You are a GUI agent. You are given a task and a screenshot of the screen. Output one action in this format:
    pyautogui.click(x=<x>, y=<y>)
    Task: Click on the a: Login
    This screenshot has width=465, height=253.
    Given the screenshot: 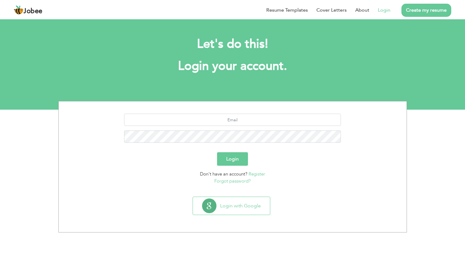 What is the action you would take?
    pyautogui.click(x=384, y=10)
    